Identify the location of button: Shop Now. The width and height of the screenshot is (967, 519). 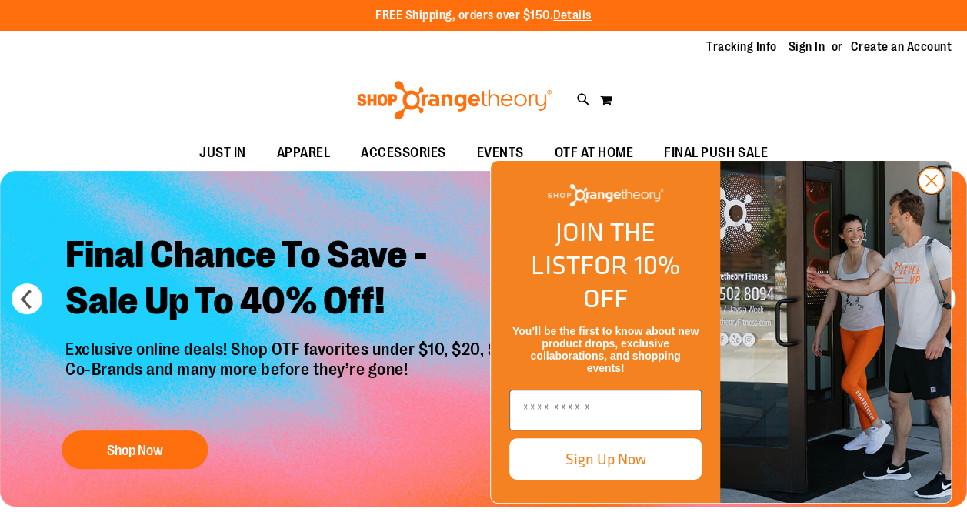
(135, 449).